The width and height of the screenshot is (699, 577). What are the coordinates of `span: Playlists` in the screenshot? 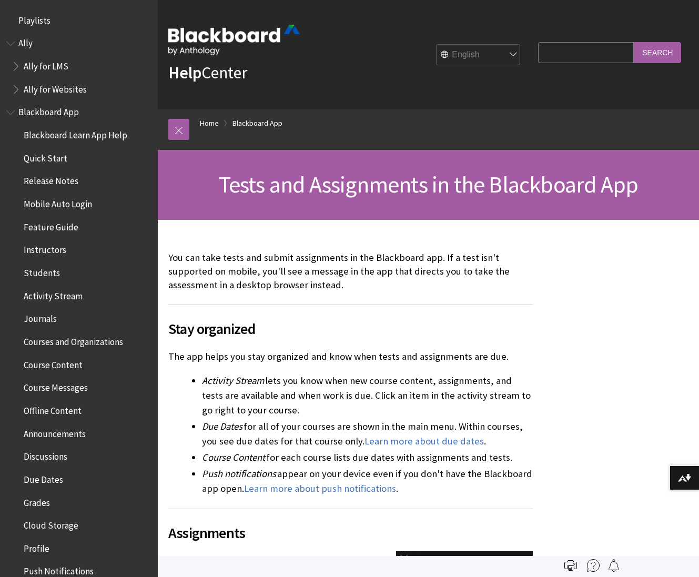 It's located at (34, 18).